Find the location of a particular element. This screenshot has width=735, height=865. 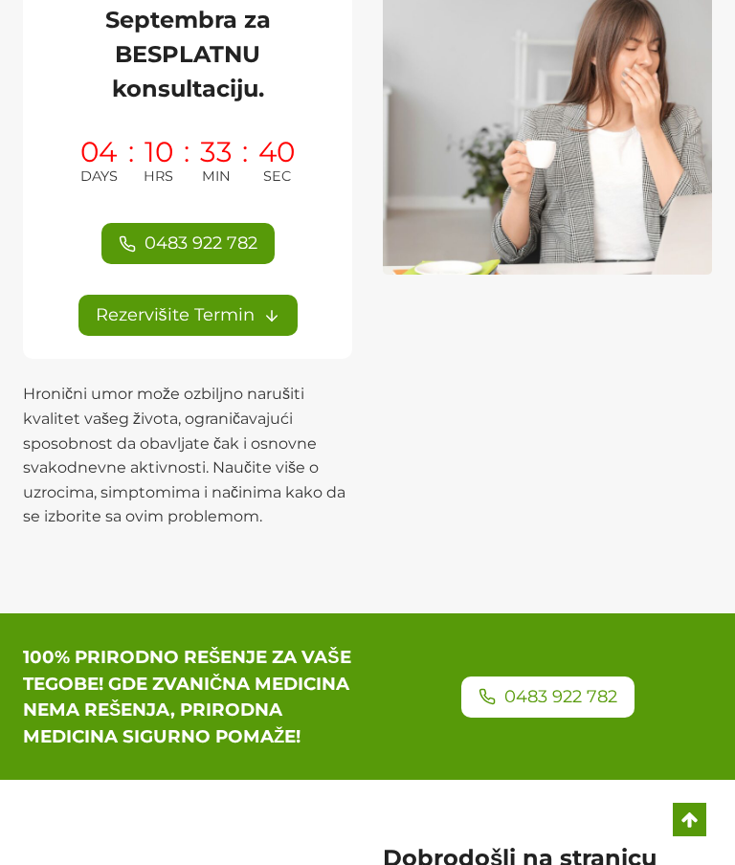

a: Scroll to top is located at coordinates (689, 819).